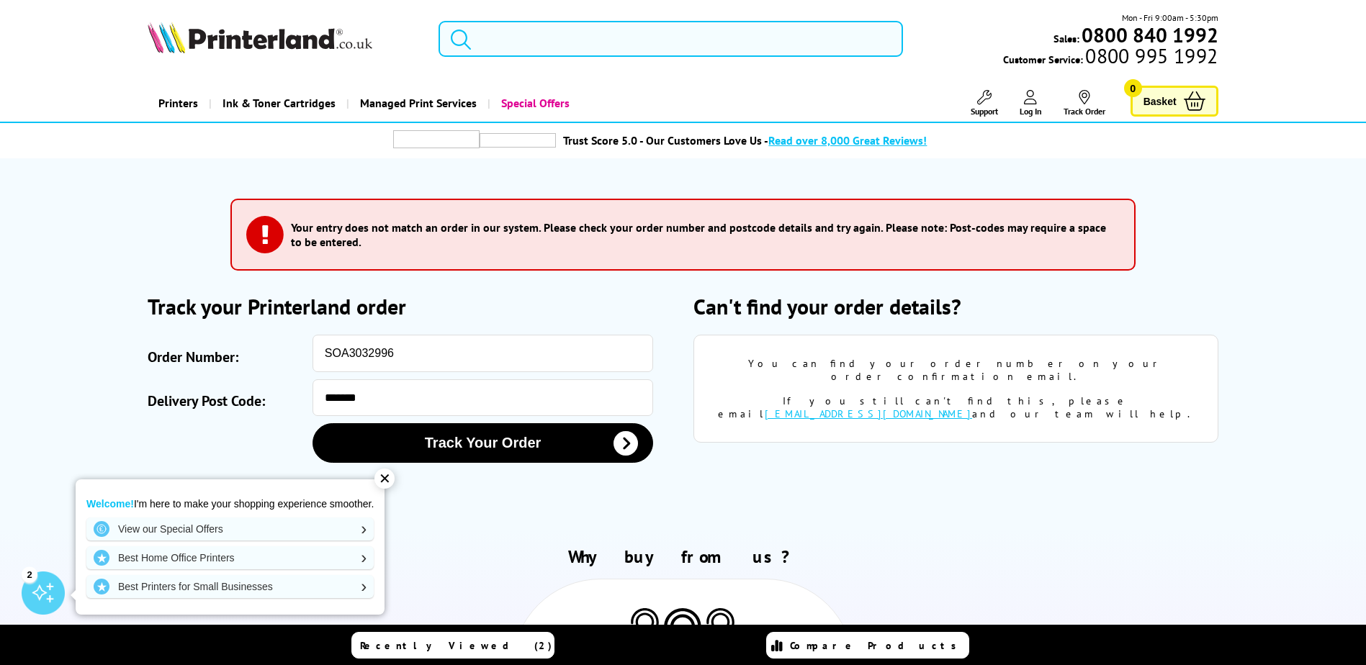 This screenshot has width=1366, height=665. What do you see at coordinates (110, 504) in the screenshot?
I see `strong: Welcome!` at bounding box center [110, 504].